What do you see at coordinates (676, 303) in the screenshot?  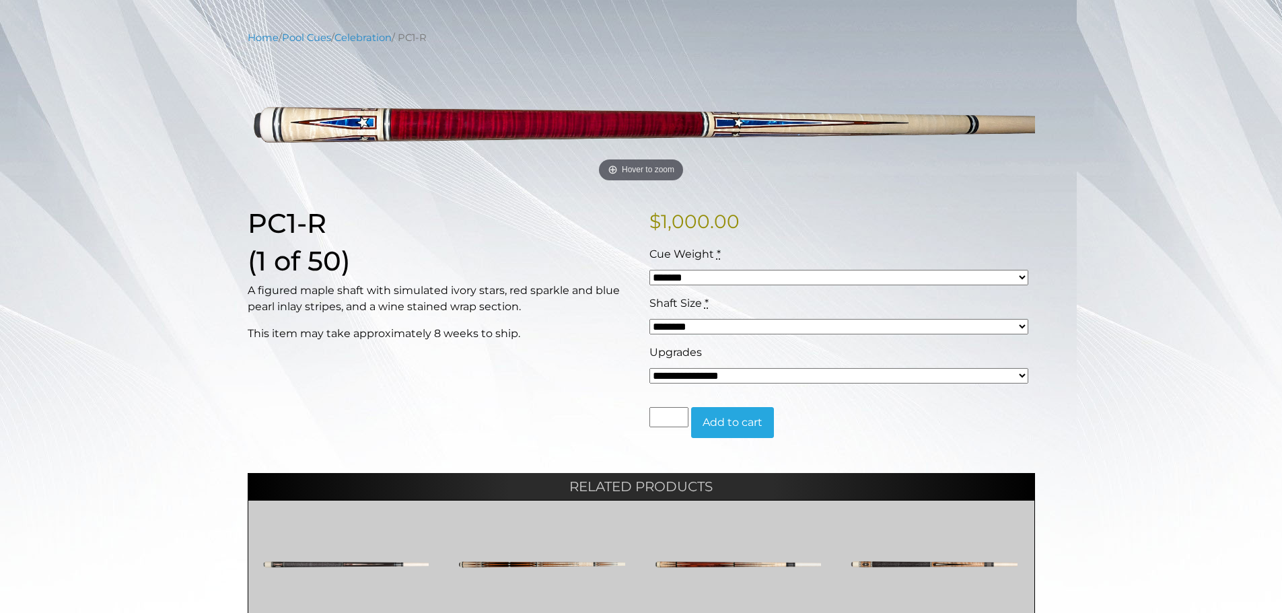 I see `span: Shaft Size` at bounding box center [676, 303].